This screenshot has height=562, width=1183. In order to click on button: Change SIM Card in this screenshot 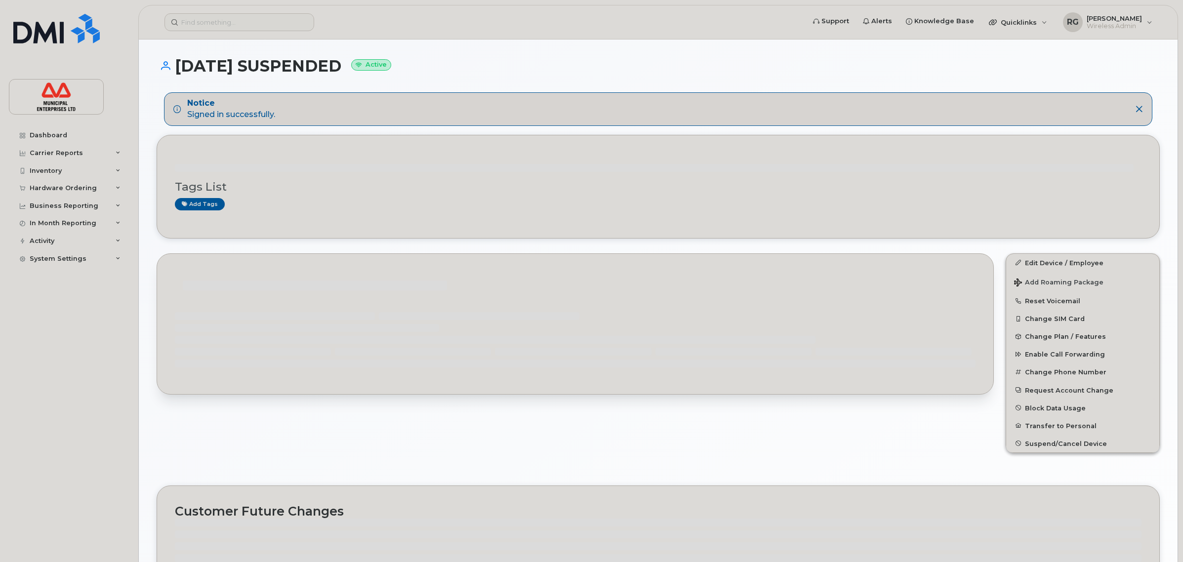, I will do `click(1082, 318)`.